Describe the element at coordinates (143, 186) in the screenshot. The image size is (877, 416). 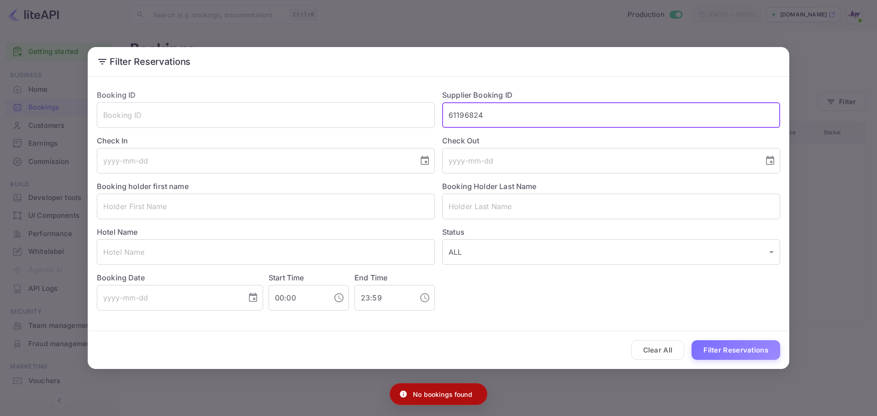
I see `label: Booking holder first name` at that location.